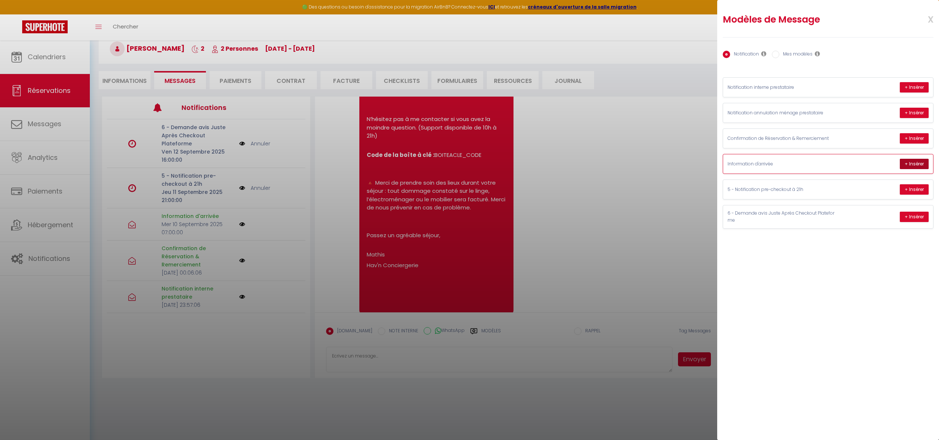 This screenshot has height=440, width=939. Describe the element at coordinates (922, 18) in the screenshot. I see `span: x` at that location.